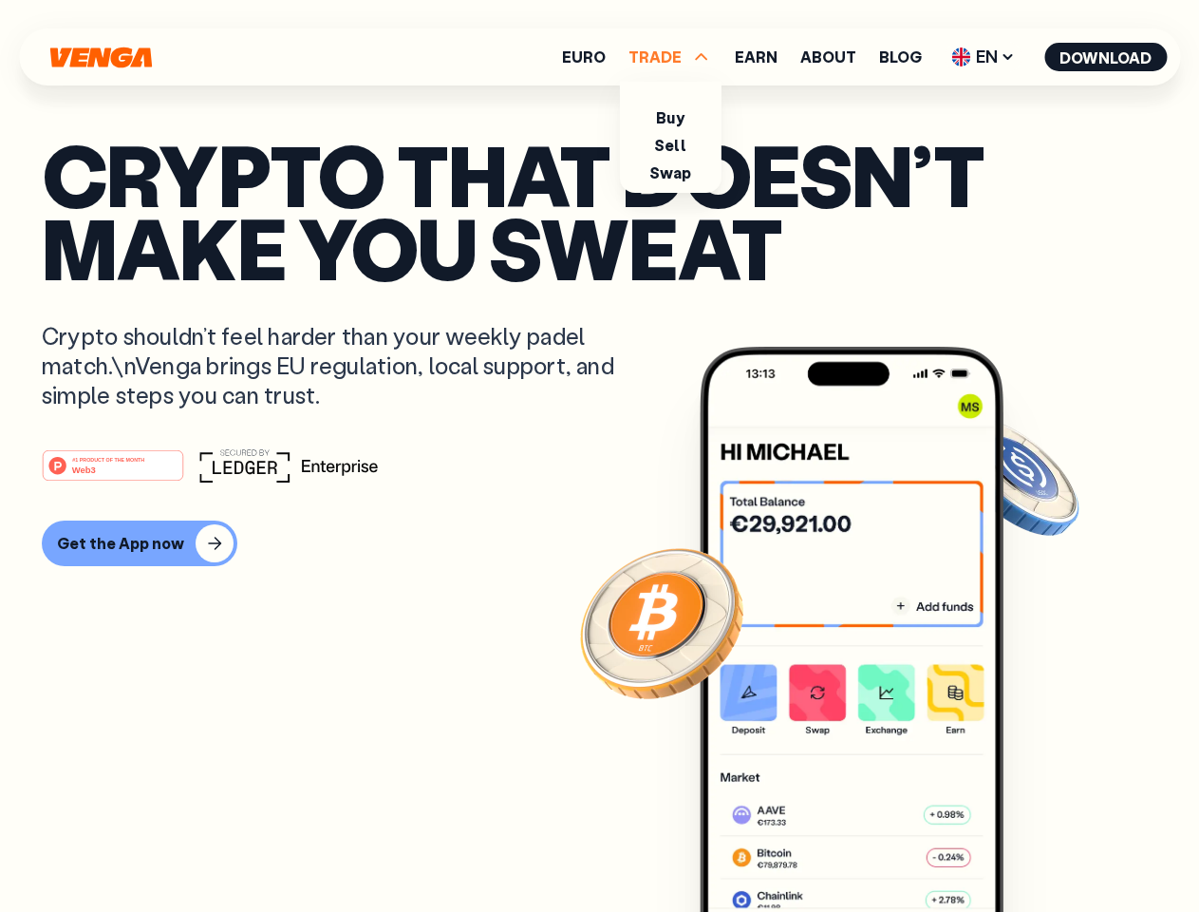  I want to click on a: Blog, so click(900, 57).